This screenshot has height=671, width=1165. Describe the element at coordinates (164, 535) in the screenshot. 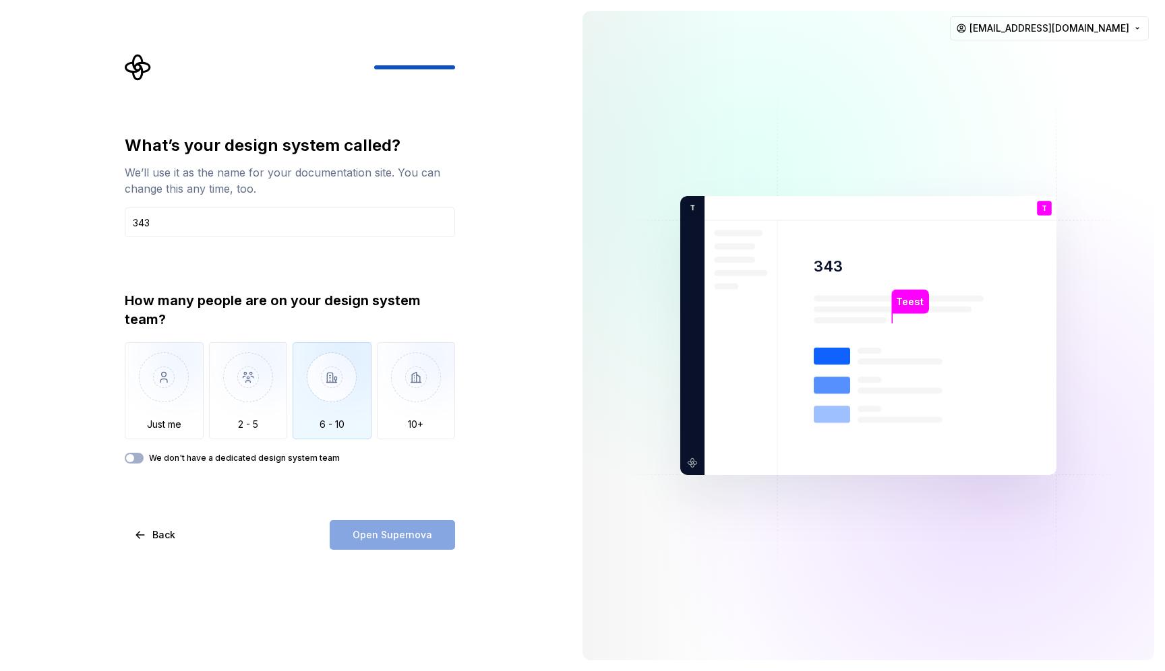

I see `span: Back` at that location.